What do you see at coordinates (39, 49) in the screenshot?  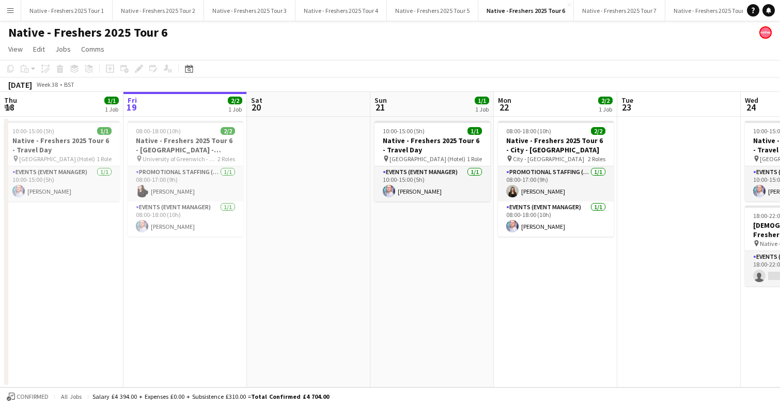 I see `span: Edit` at bounding box center [39, 49].